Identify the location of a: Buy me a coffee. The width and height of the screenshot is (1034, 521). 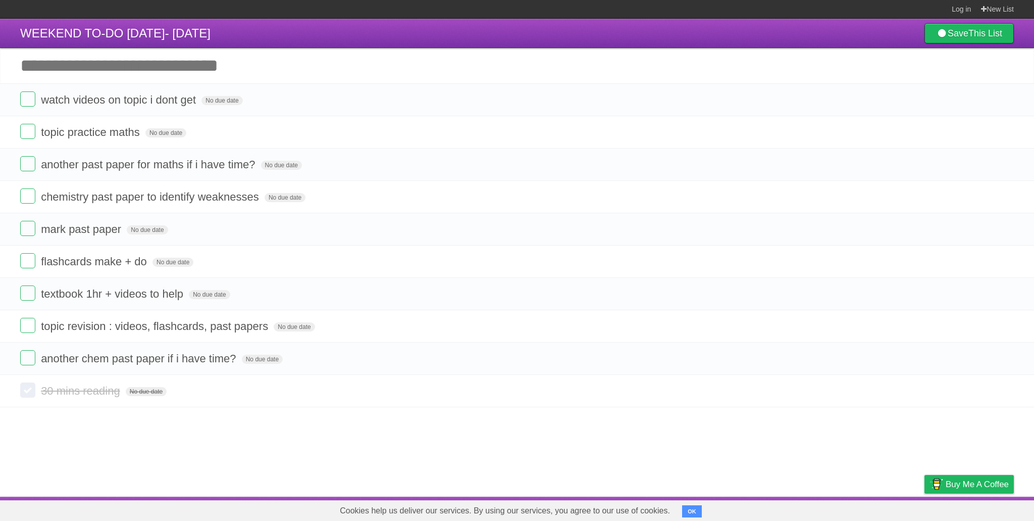
(969, 484).